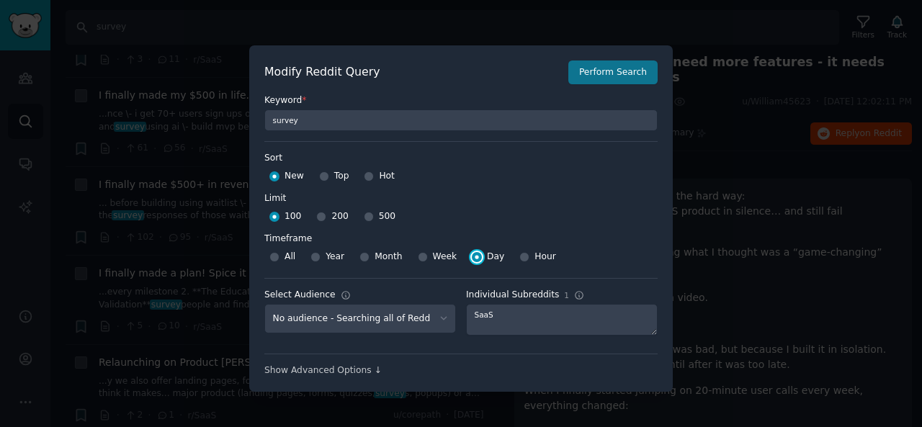  I want to click on label: Sort, so click(461, 159).